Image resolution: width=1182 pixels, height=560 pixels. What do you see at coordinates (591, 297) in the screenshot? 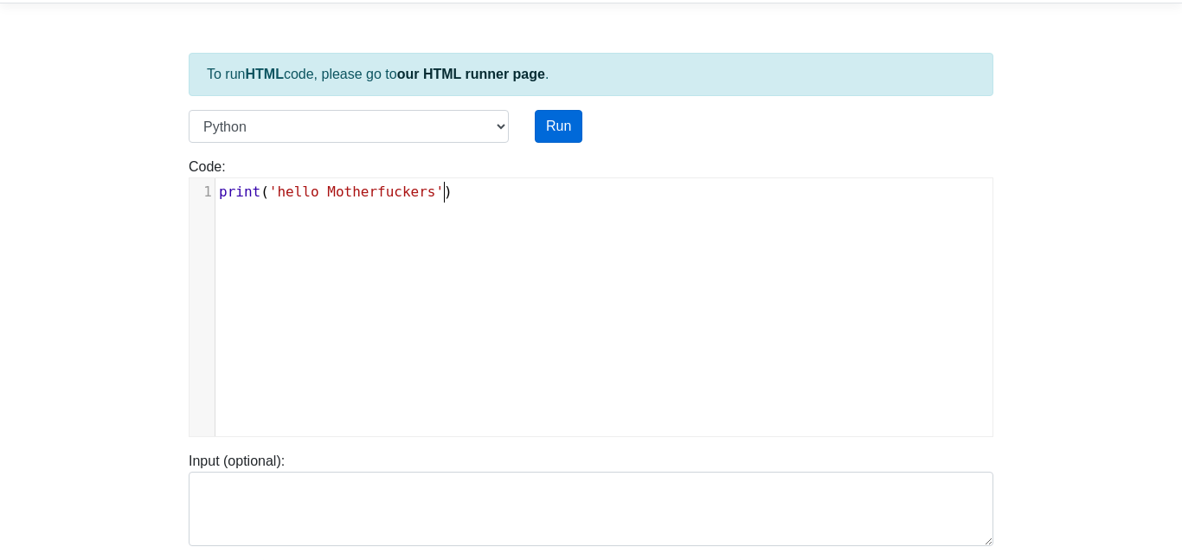
I see `div: Code:` at bounding box center [591, 297].